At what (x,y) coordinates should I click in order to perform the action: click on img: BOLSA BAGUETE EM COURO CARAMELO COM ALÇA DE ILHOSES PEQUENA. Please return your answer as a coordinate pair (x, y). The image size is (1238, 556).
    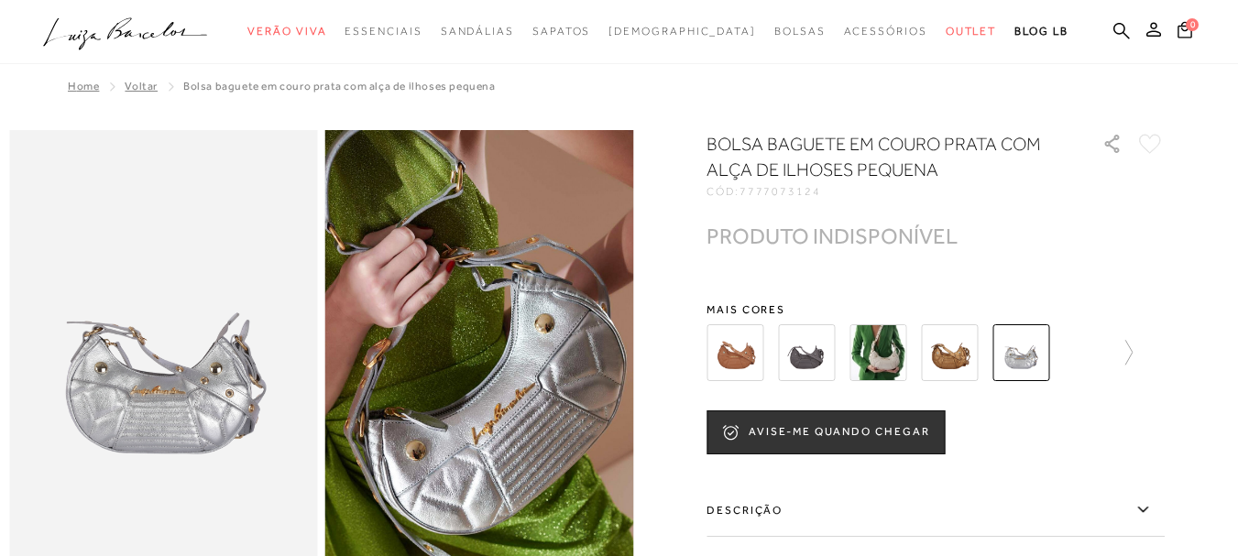
    Looking at the image, I should click on (735, 353).